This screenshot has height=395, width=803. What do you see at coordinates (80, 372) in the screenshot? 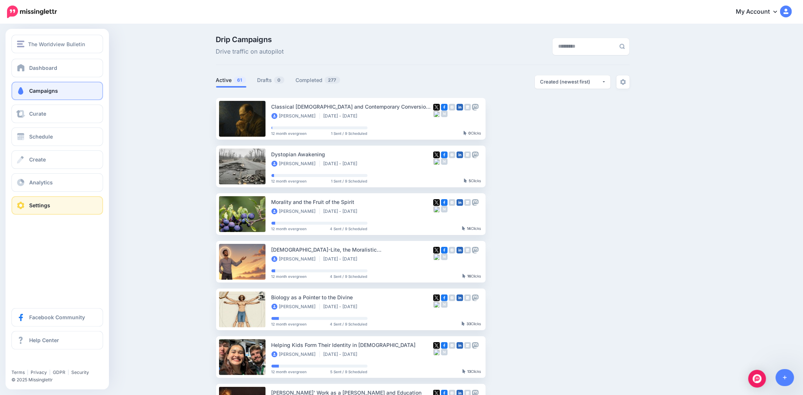
I see `a: Security` at bounding box center [80, 372].